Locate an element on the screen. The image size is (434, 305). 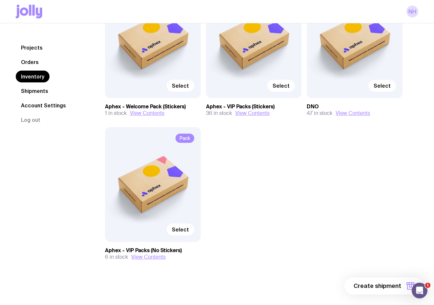
span: 1 is located at coordinates (427, 285).